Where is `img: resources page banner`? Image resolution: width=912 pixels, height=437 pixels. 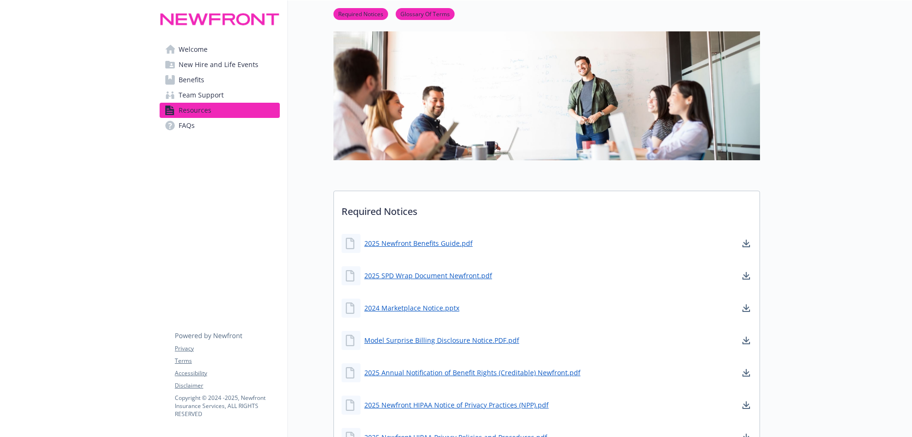
img: resources page banner is located at coordinates (547, 96).